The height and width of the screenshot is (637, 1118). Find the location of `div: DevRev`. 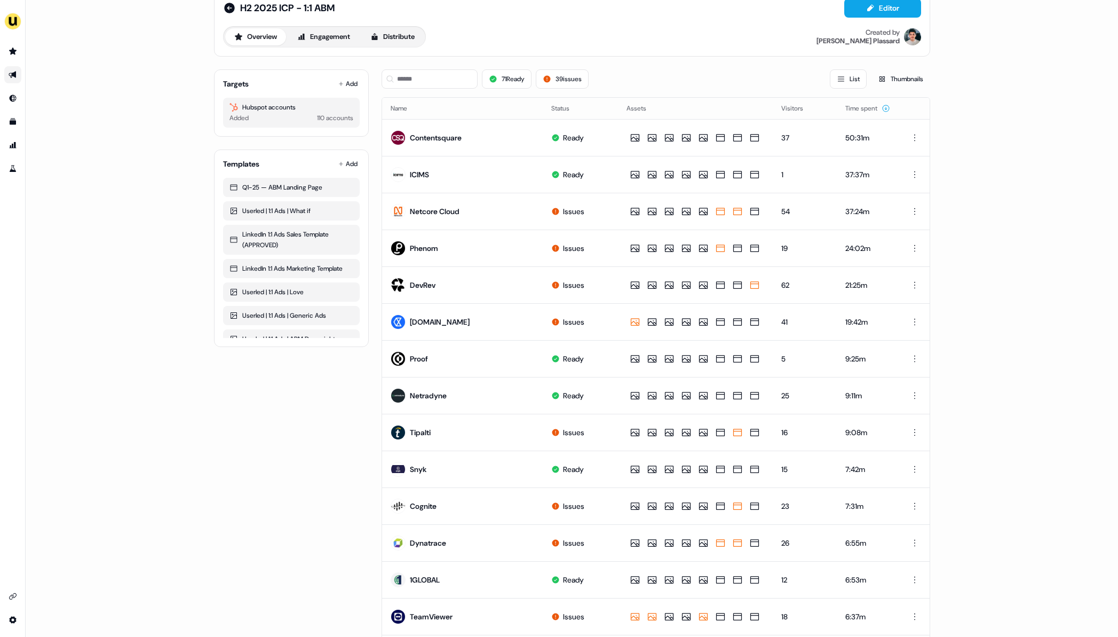

div: DevRev is located at coordinates (423, 285).